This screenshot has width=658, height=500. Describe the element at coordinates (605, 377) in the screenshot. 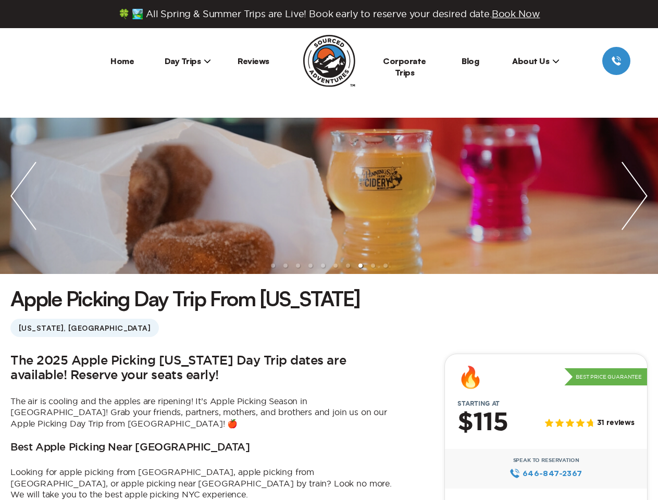

I see `p: Best Price Guarantee` at that location.